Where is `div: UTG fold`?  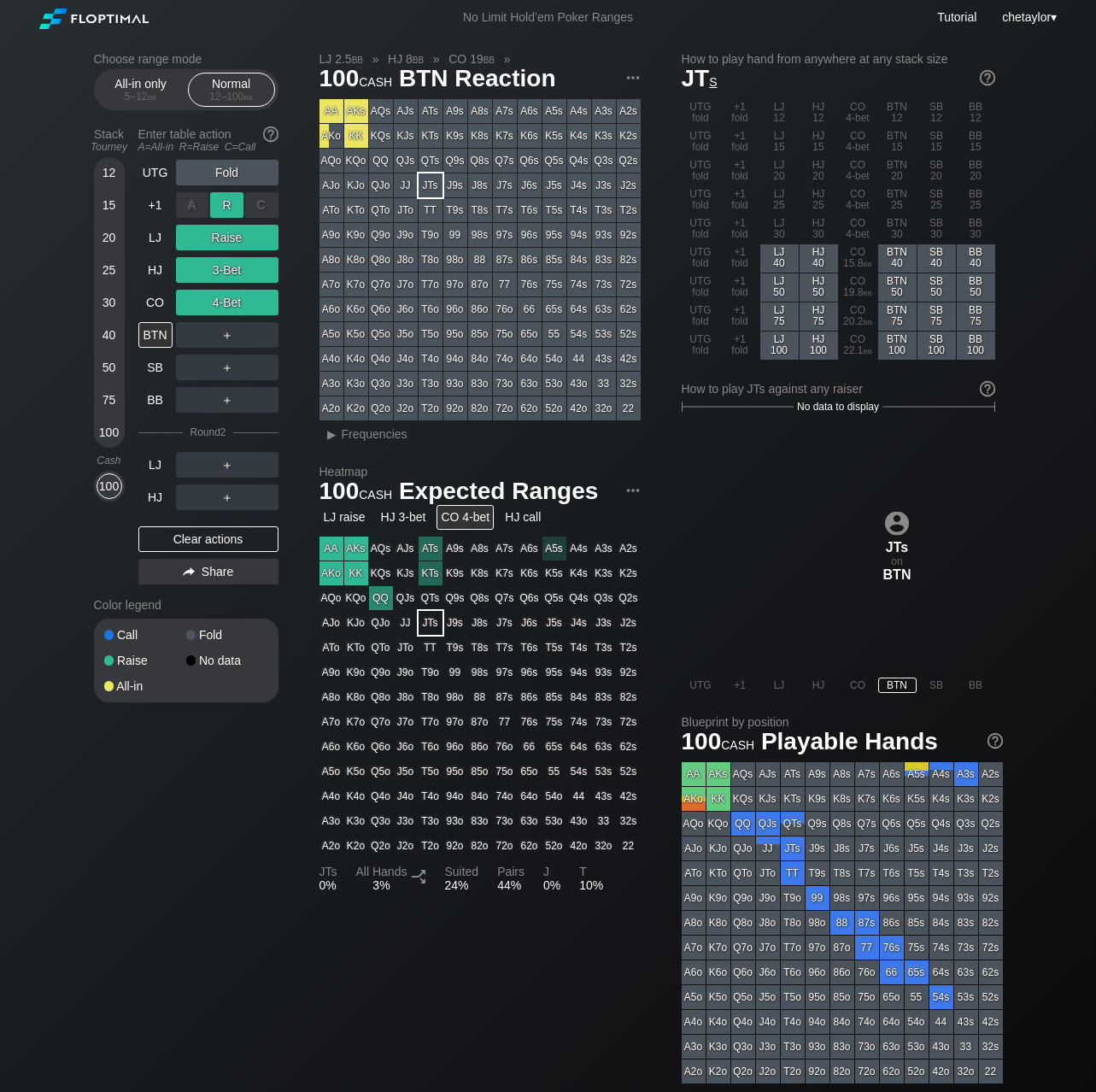
div: UTG fold is located at coordinates (700, 229).